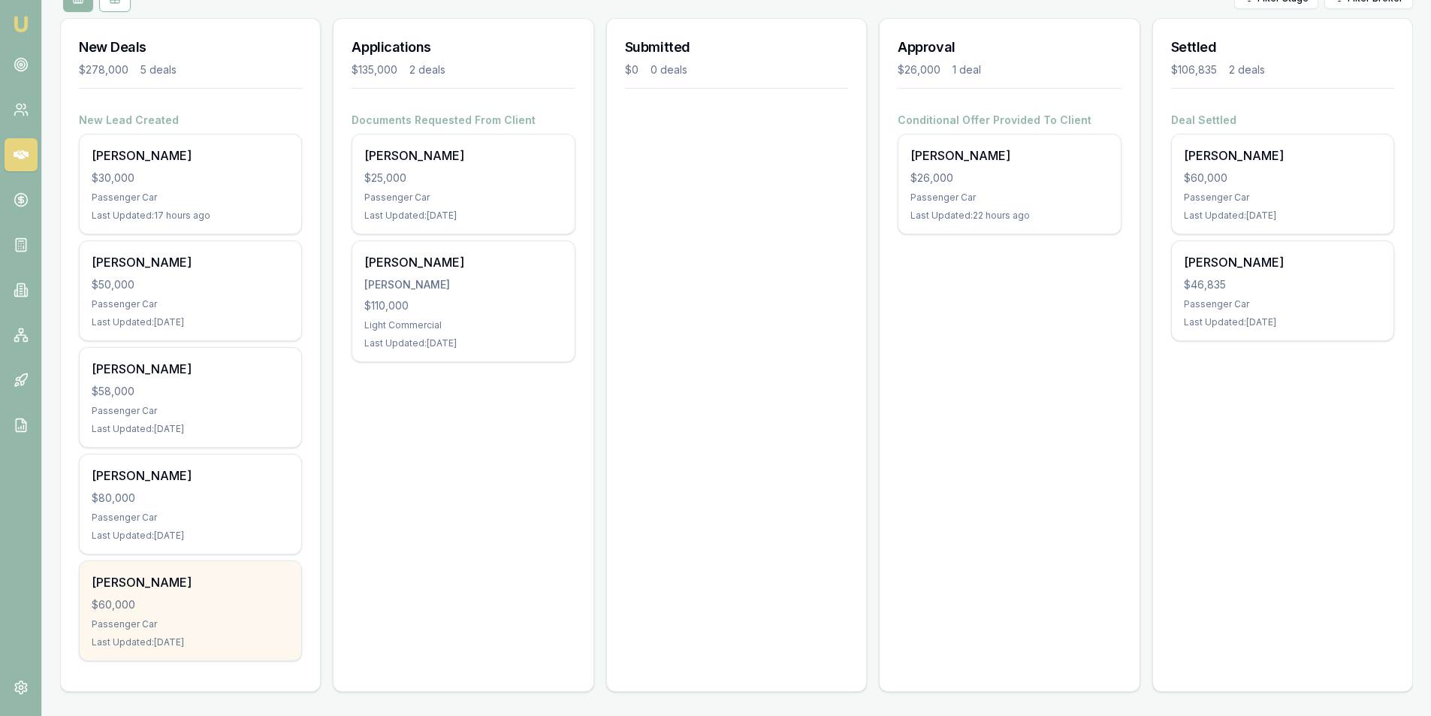 This screenshot has width=1431, height=716. Describe the element at coordinates (190, 216) in the screenshot. I see `div: Last Updated: 17 hours ago` at that location.